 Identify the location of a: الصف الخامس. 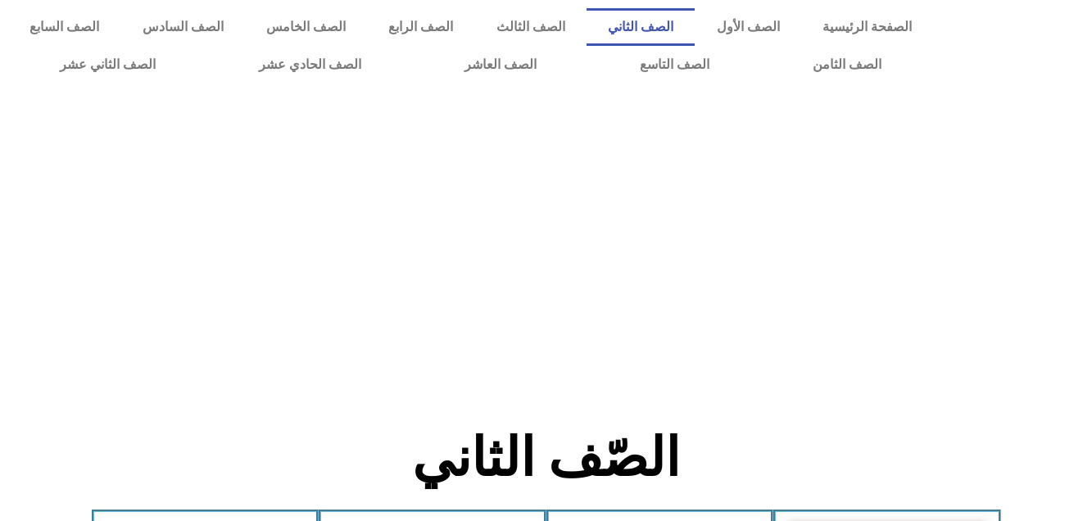
(306, 27).